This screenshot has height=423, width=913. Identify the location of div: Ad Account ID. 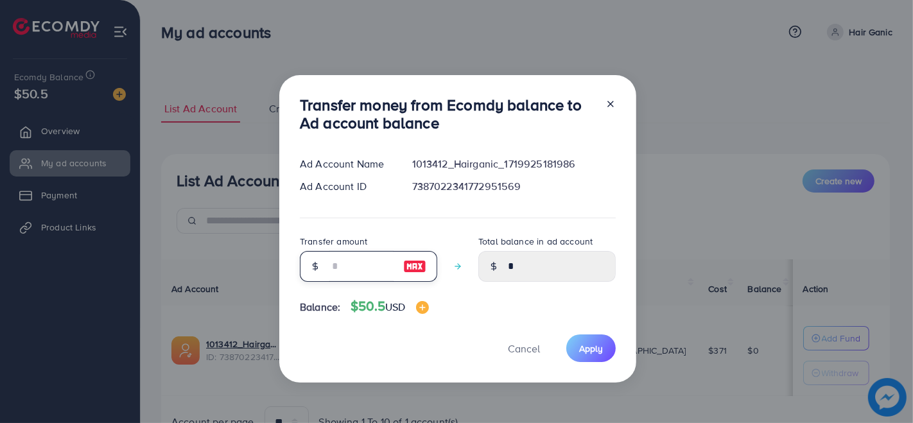
(345, 186).